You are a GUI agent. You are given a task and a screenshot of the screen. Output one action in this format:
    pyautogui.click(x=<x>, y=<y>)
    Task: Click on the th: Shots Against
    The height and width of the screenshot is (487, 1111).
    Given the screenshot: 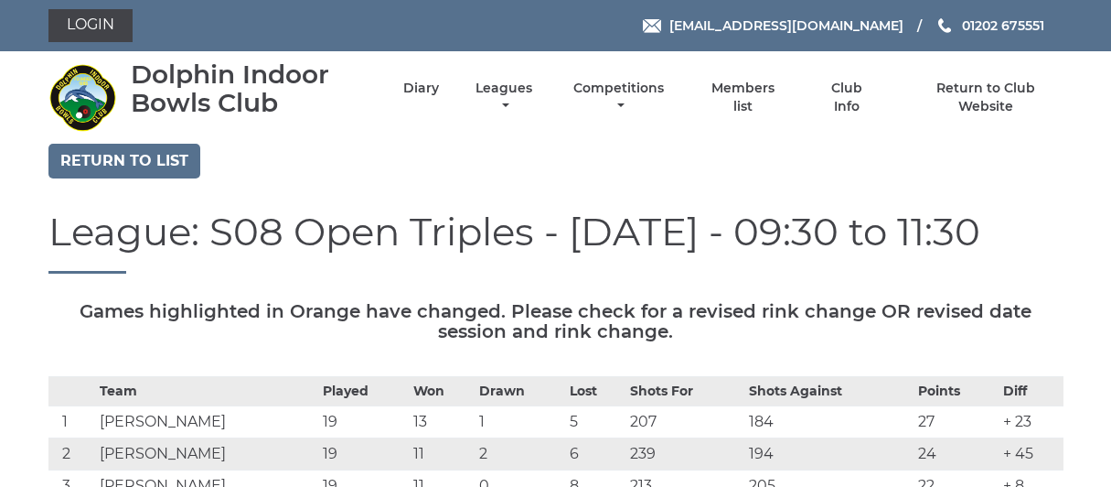 What is the action you would take?
    pyautogui.click(x=829, y=392)
    